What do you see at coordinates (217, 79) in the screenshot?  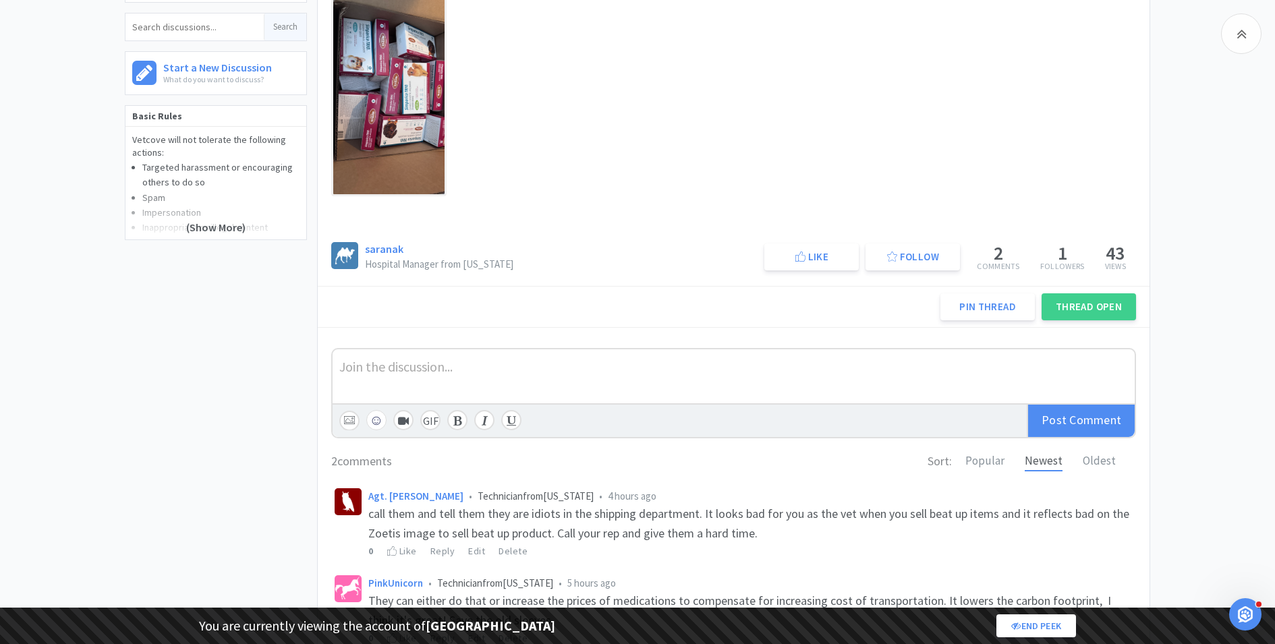 I see `p: What do you want to discuss?` at bounding box center [217, 79].